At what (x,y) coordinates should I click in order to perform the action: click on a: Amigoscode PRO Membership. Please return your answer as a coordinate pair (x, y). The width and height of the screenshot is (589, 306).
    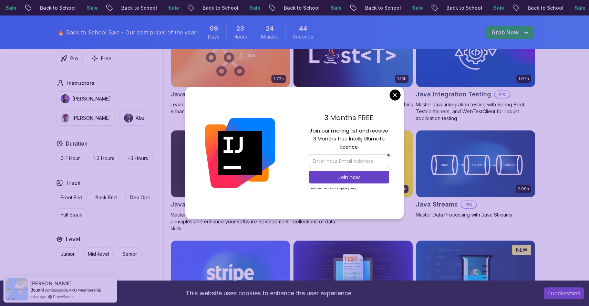
    Looking at the image, I should click on (73, 290).